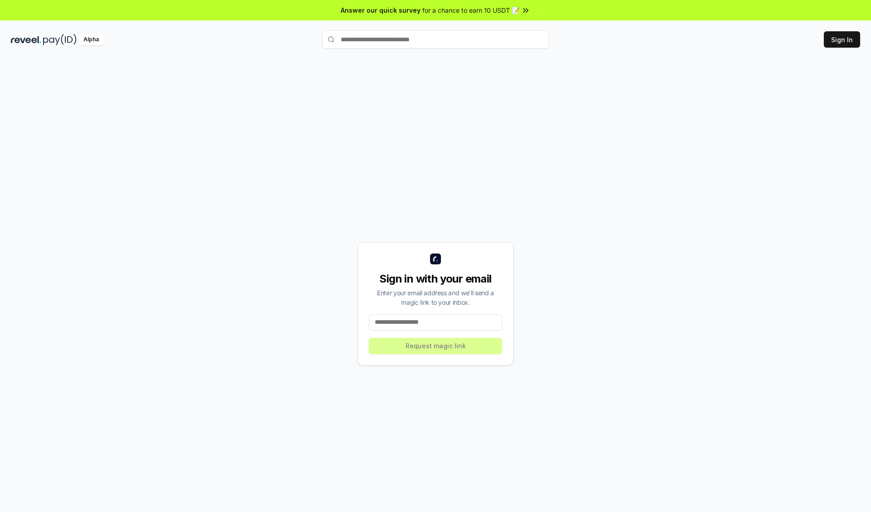  Describe the element at coordinates (471, 10) in the screenshot. I see `span: for a chance to earn 10 USDT 📝` at that location.